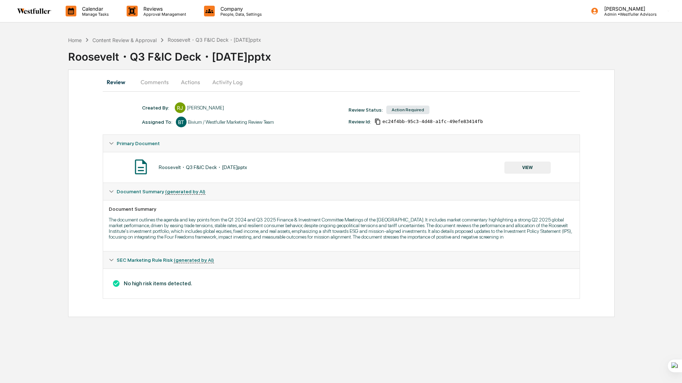  Describe the element at coordinates (94, 14) in the screenshot. I see `p: Manage Tasks` at that location.